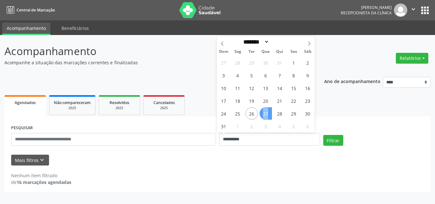 This screenshot has width=435, height=204. I want to click on span: Agosto 11, 2025, so click(238, 88).